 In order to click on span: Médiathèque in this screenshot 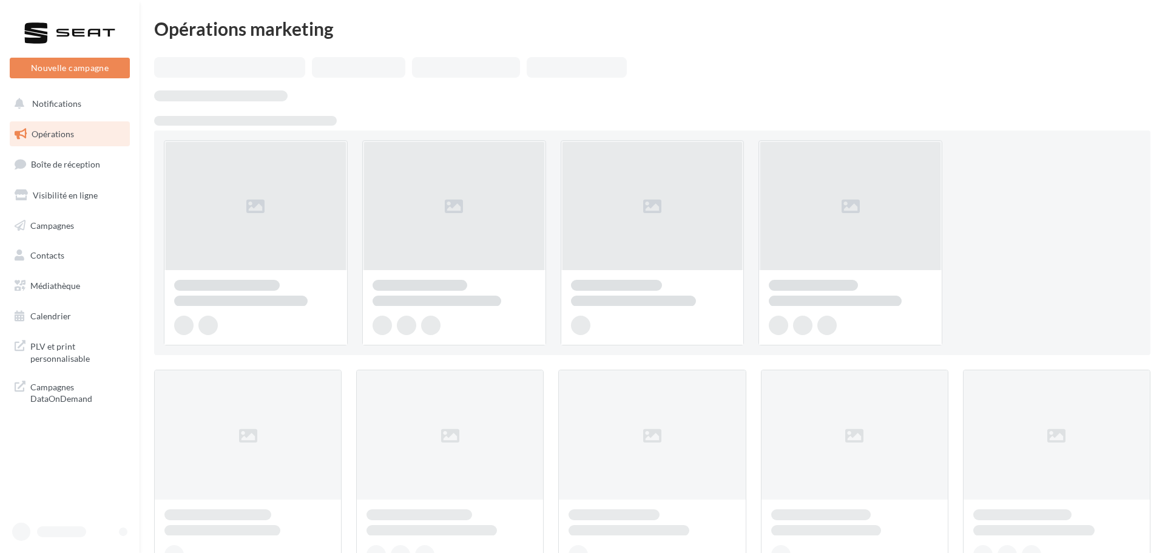, I will do `click(55, 285)`.